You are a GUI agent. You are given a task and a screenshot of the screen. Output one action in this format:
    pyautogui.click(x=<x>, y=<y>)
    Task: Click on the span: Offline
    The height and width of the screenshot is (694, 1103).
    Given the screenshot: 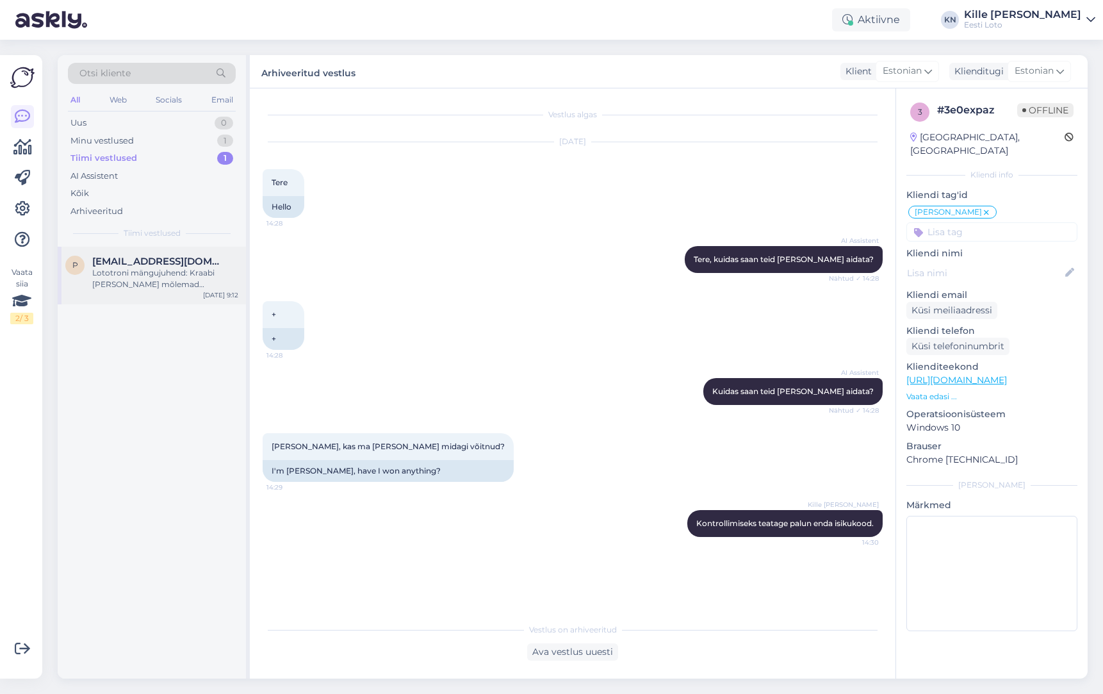 What is the action you would take?
    pyautogui.click(x=1046, y=110)
    